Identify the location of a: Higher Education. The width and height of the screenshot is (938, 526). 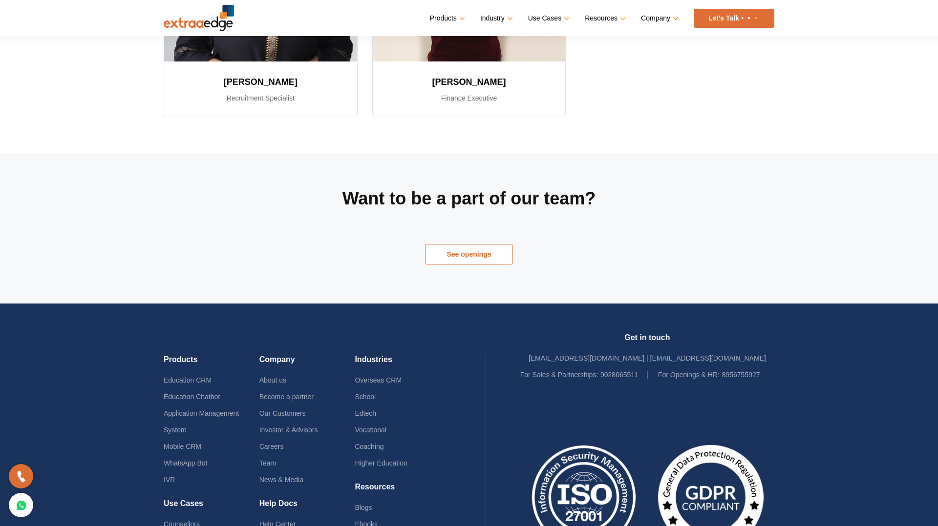
(380, 463).